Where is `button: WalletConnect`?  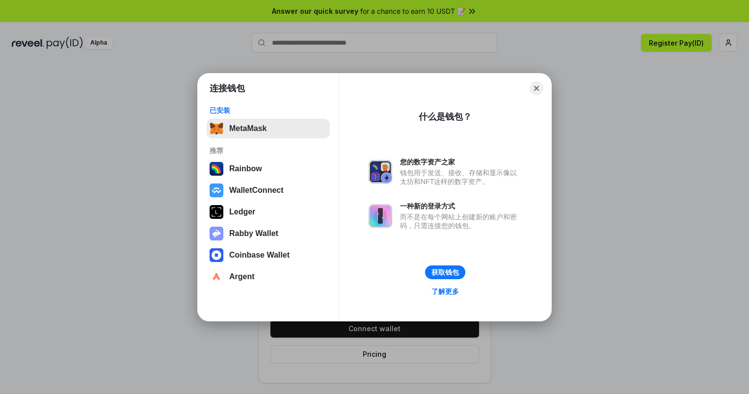
button: WalletConnect is located at coordinates (268, 190).